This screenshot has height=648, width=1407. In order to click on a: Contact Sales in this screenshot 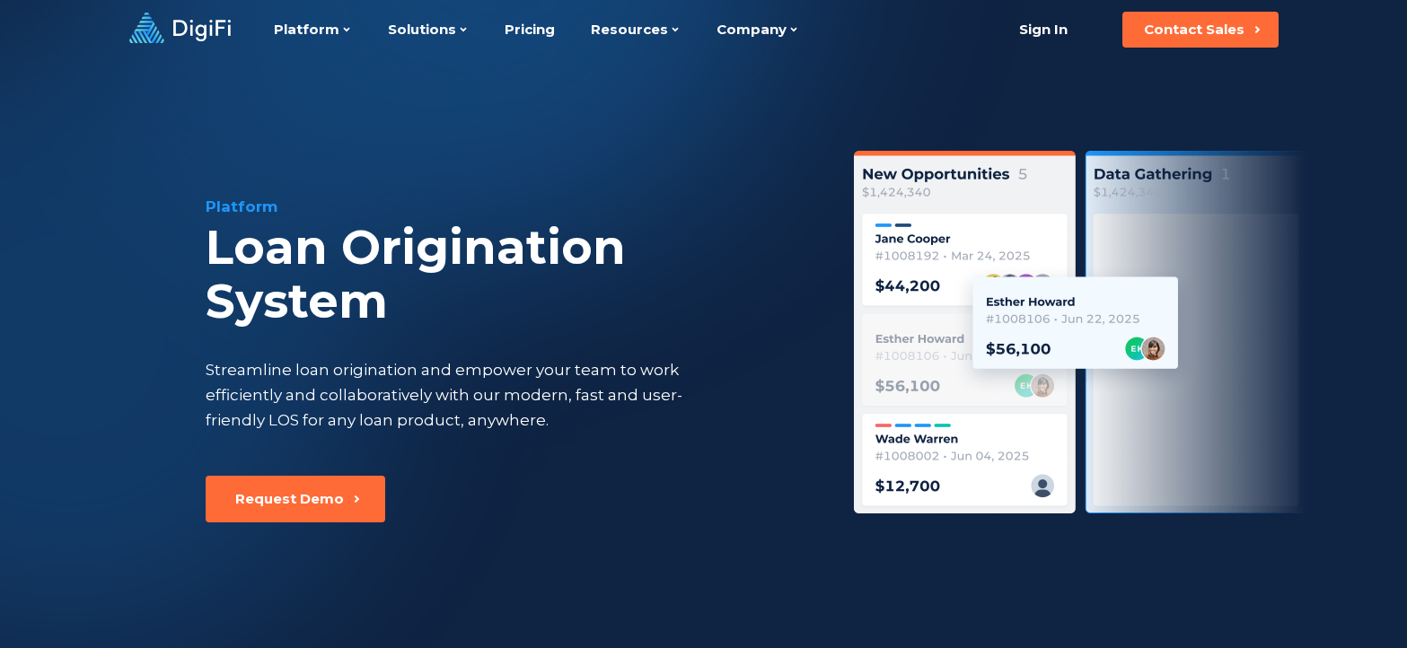, I will do `click(1200, 30)`.